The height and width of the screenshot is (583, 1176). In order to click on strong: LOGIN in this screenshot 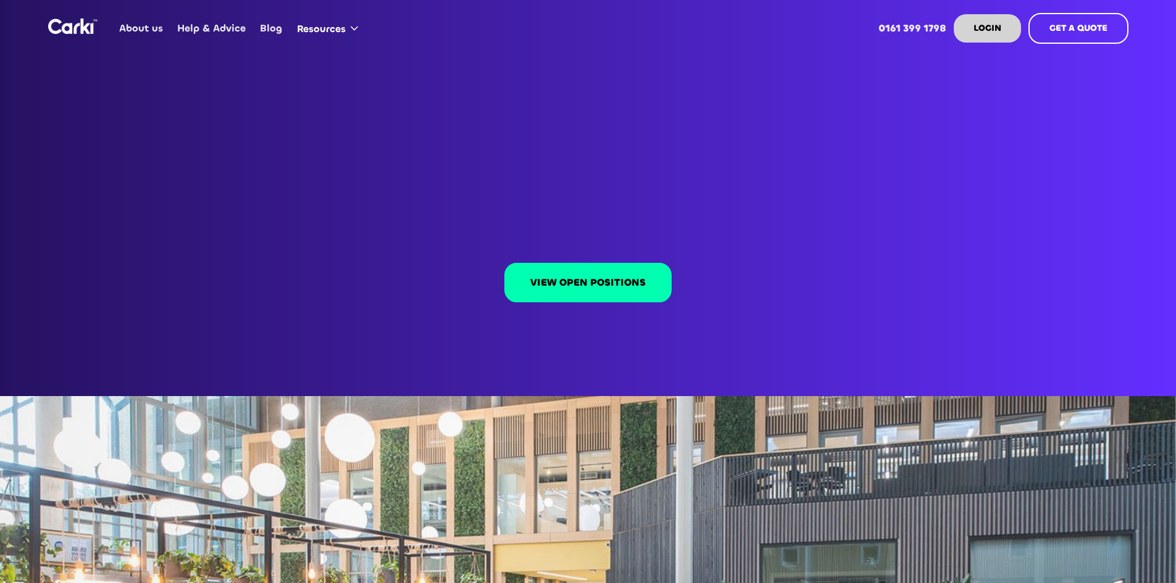, I will do `click(987, 28)`.